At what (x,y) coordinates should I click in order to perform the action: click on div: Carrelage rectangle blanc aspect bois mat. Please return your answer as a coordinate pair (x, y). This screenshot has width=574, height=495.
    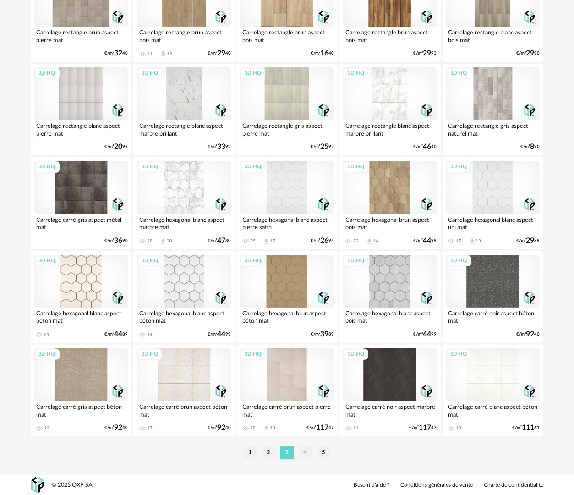
    Looking at the image, I should click on (493, 36).